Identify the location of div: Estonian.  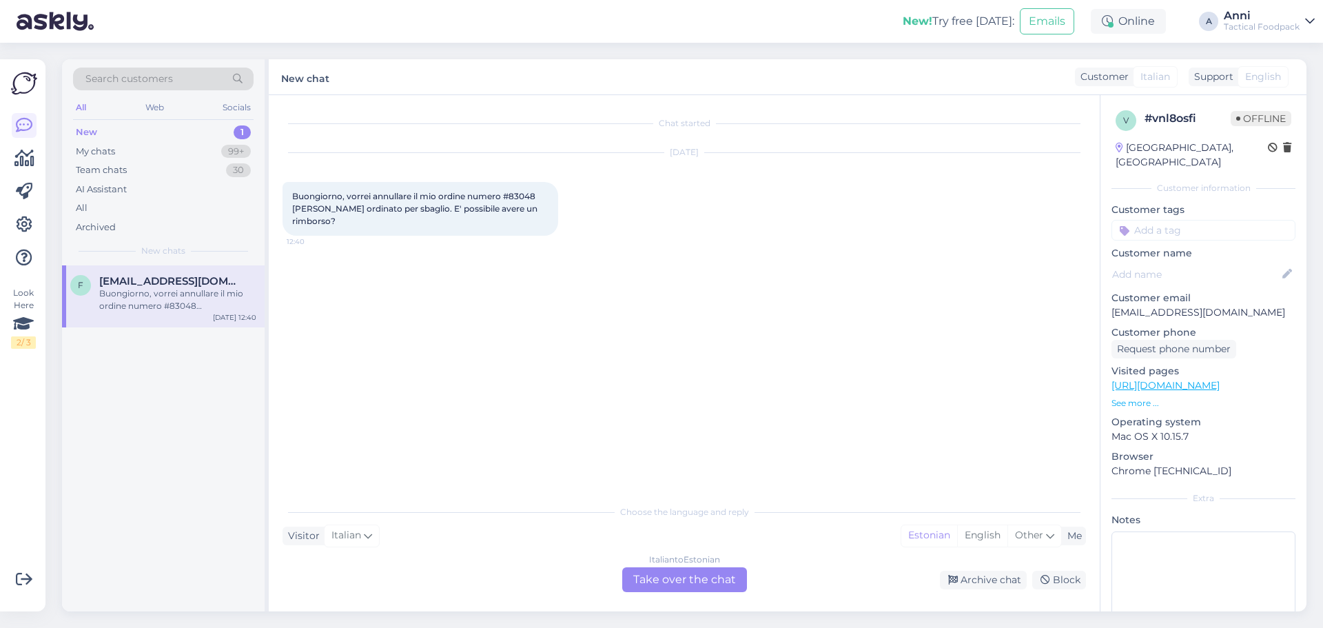
(929, 535).